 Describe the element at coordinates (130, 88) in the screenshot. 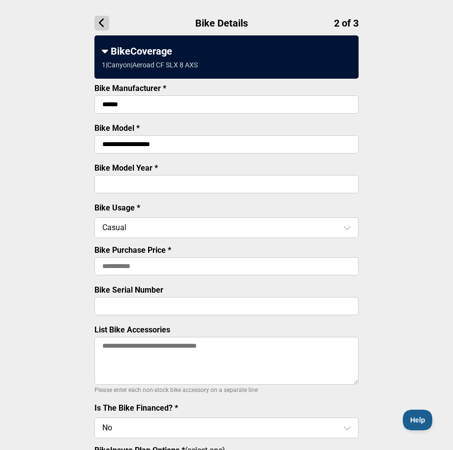

I see `label: Bike Manufacturer *` at that location.